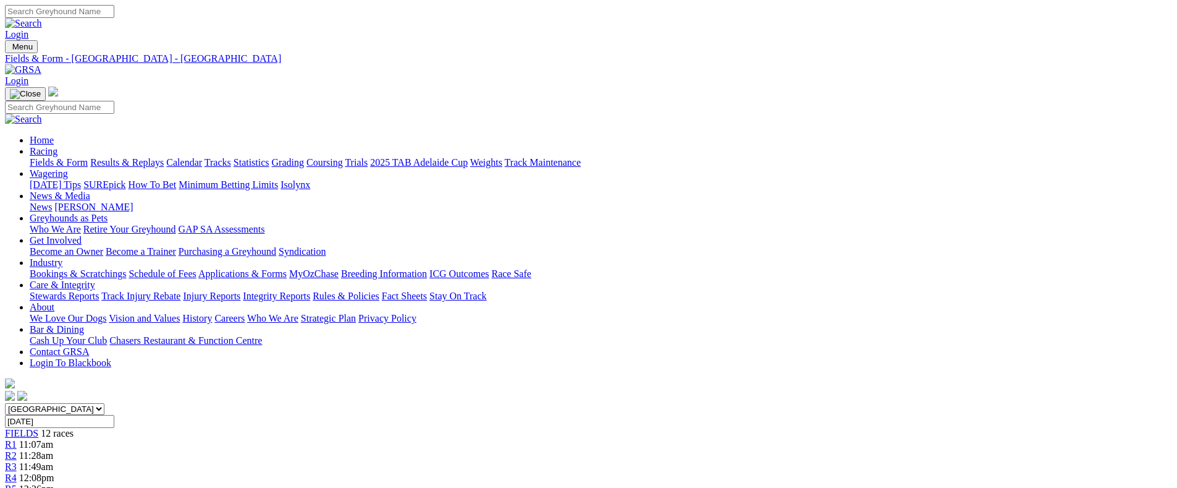 Image resolution: width=1177 pixels, height=488 pixels. Describe the element at coordinates (41, 140) in the screenshot. I see `a: Home` at that location.